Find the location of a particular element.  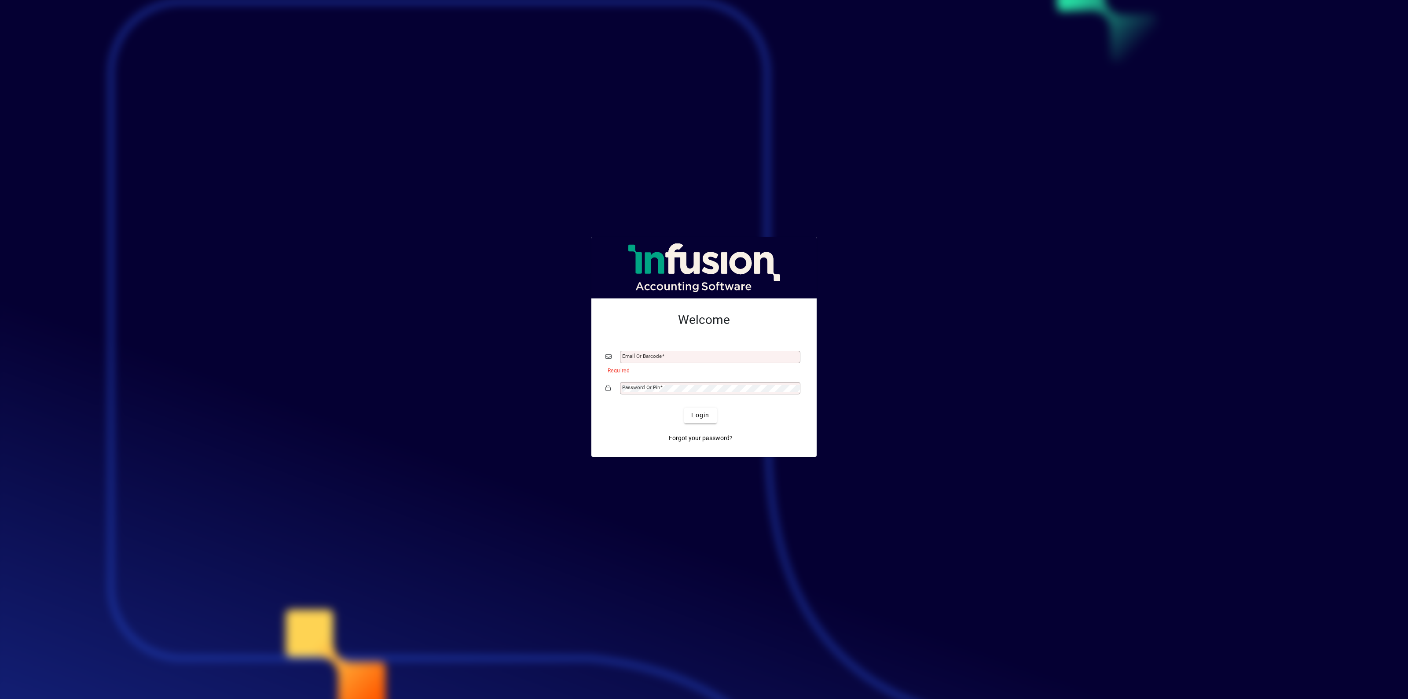

h2: Welcome is located at coordinates (704, 320).